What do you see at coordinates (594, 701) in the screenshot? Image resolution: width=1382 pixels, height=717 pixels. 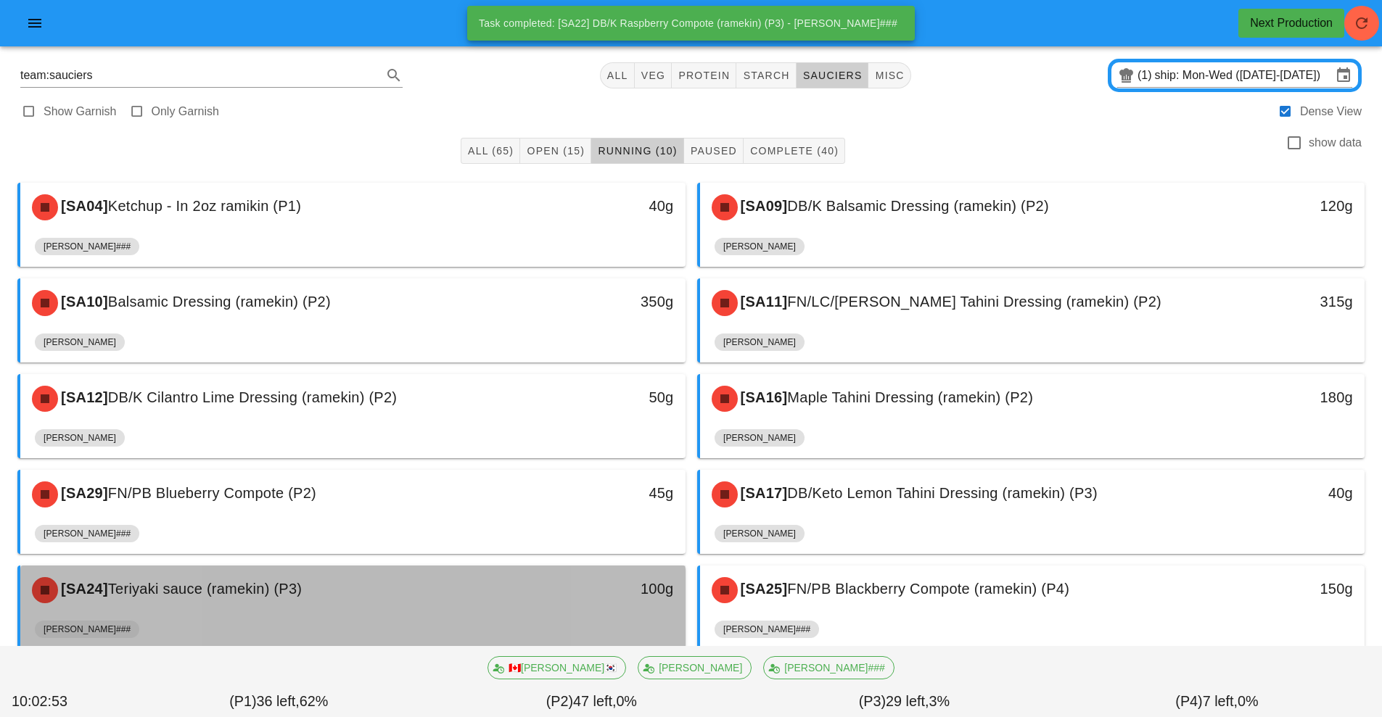 I see `span: 47 left,` at bounding box center [594, 701].